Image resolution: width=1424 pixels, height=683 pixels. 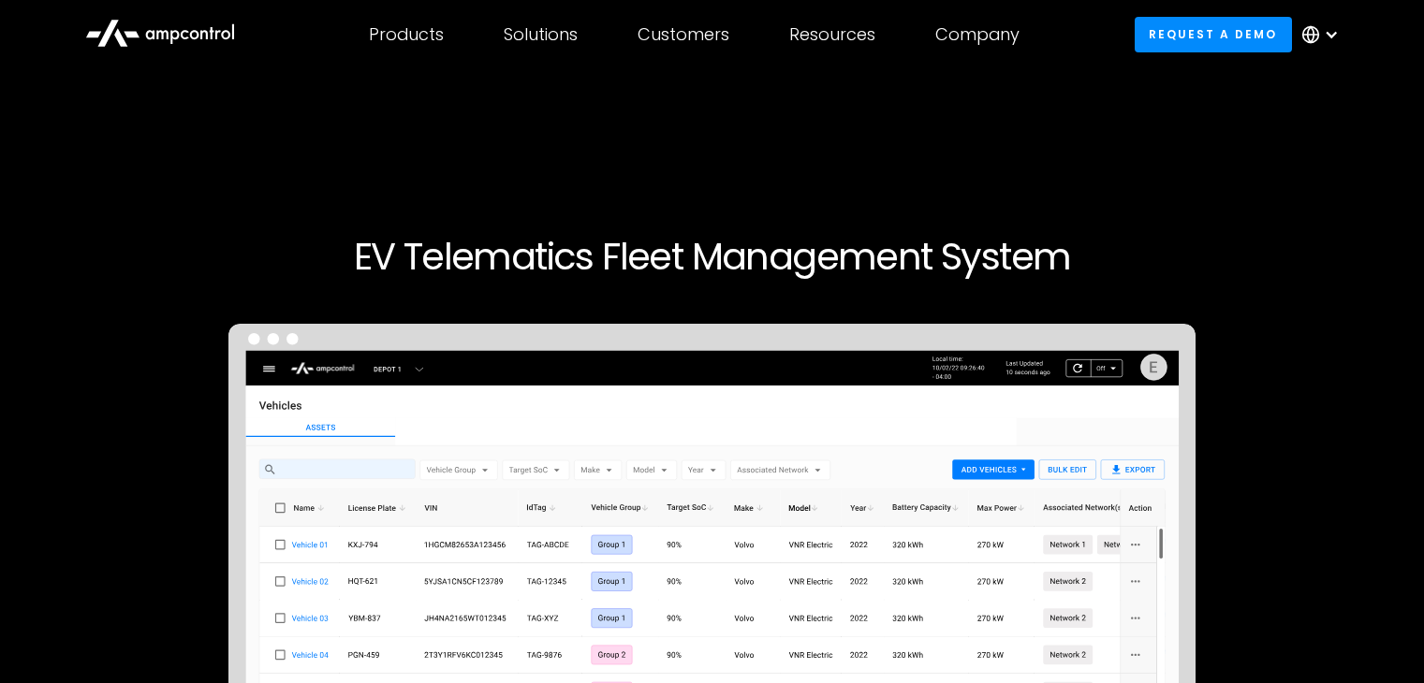 What do you see at coordinates (1213, 34) in the screenshot?
I see `a: Request a demo` at bounding box center [1213, 34].